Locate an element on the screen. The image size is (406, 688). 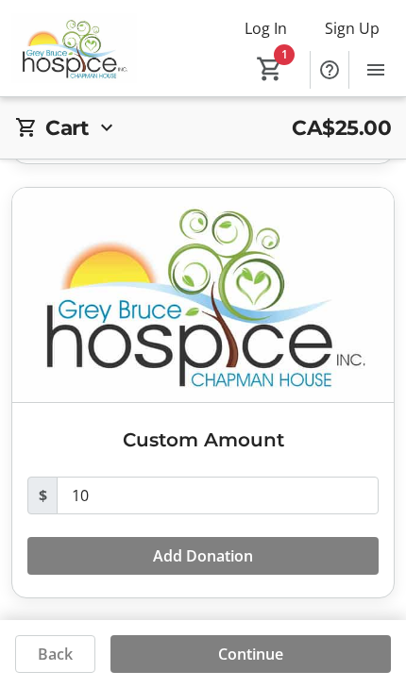
button: Back is located at coordinates (55, 654).